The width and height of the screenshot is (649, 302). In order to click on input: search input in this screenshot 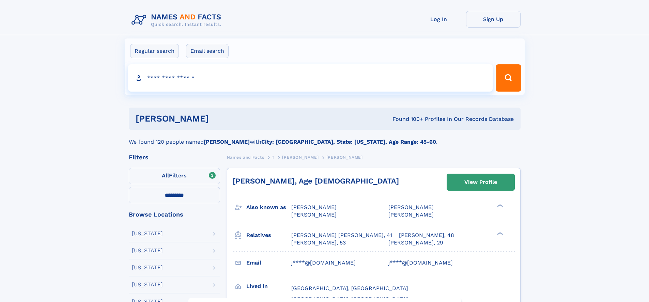, I will do `click(310, 78)`.